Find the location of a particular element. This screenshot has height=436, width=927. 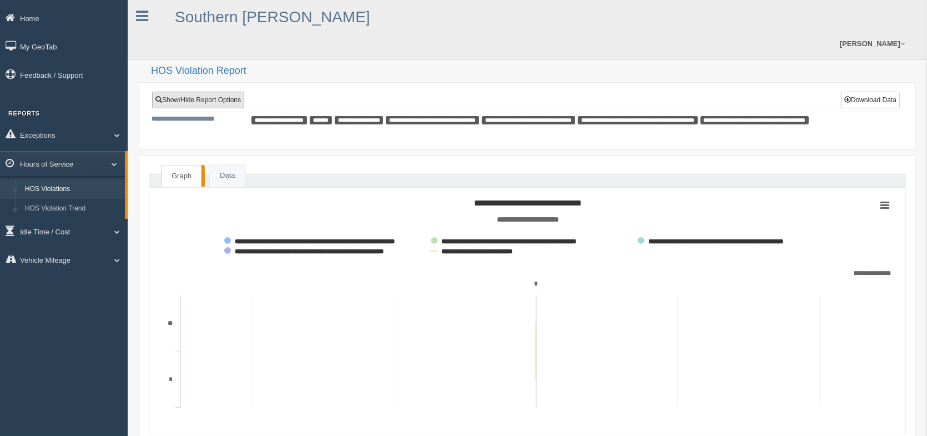

a: HOS Violation Trend is located at coordinates (72, 209).